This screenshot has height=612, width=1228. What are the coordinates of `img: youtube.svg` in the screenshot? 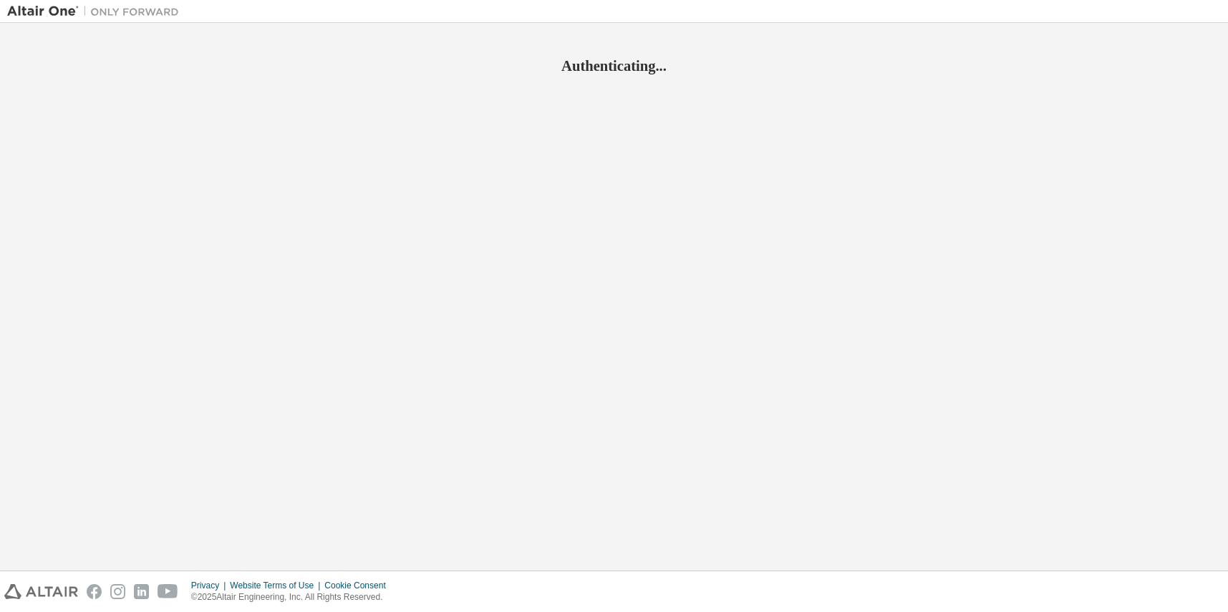 It's located at (168, 591).